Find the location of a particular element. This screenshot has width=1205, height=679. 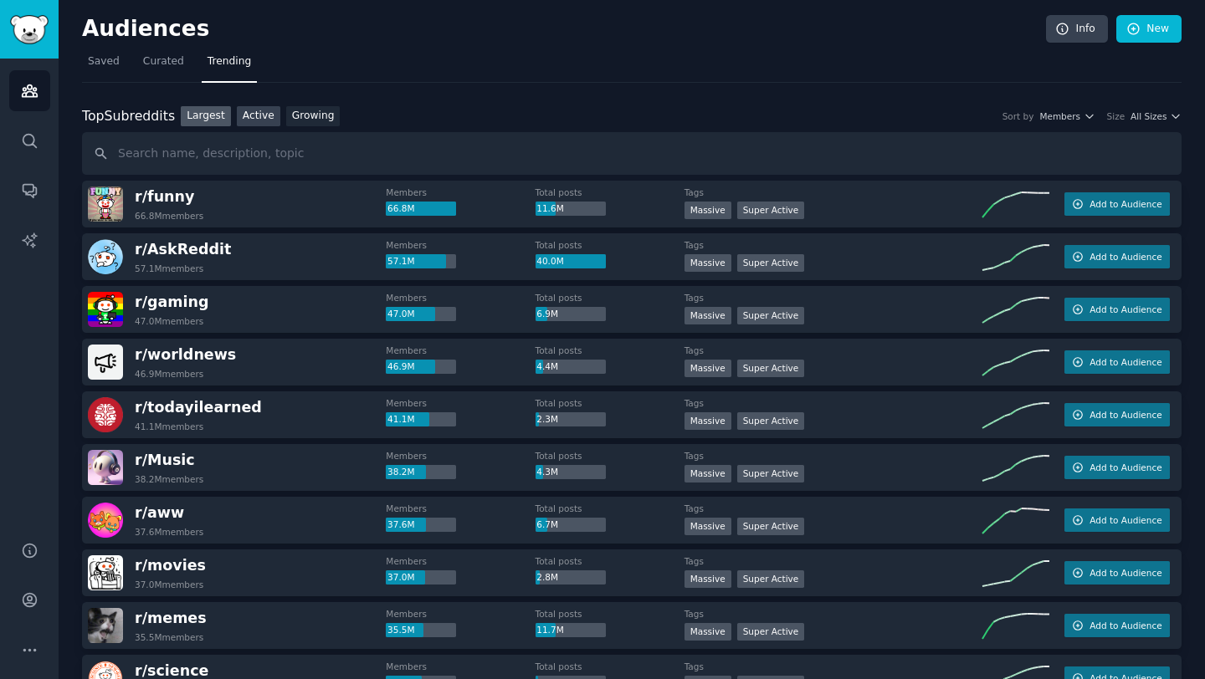

a: Saved is located at coordinates (104, 65).